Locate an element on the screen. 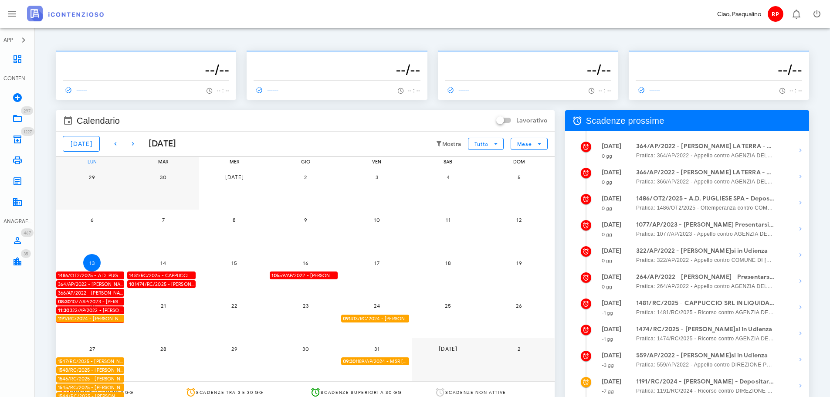 The image size is (830, 397). button: 12 is located at coordinates (519, 220).